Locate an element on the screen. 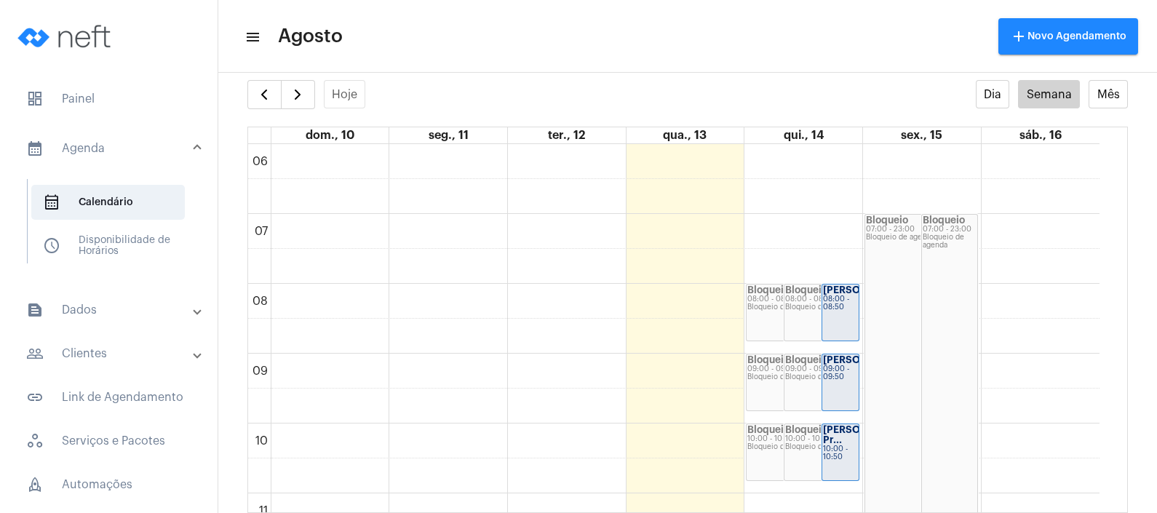  div: 06 is located at coordinates (260, 162).